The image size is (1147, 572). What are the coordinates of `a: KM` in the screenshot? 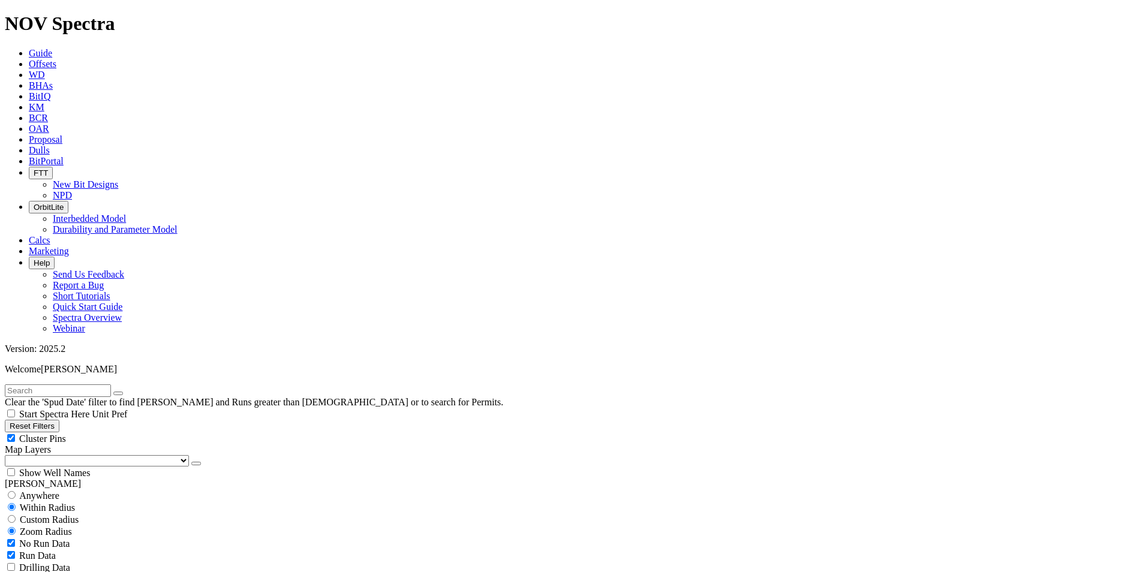 It's located at (37, 107).